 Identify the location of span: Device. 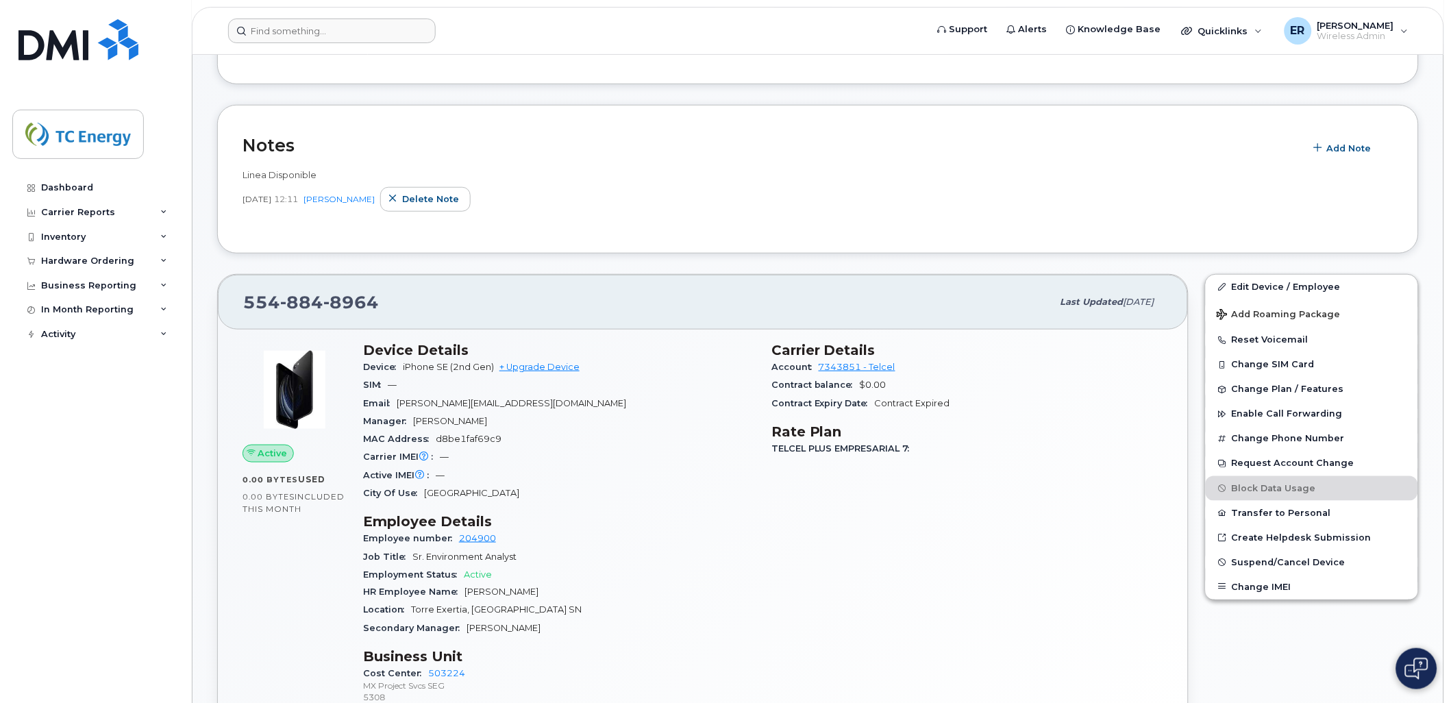
(383, 367).